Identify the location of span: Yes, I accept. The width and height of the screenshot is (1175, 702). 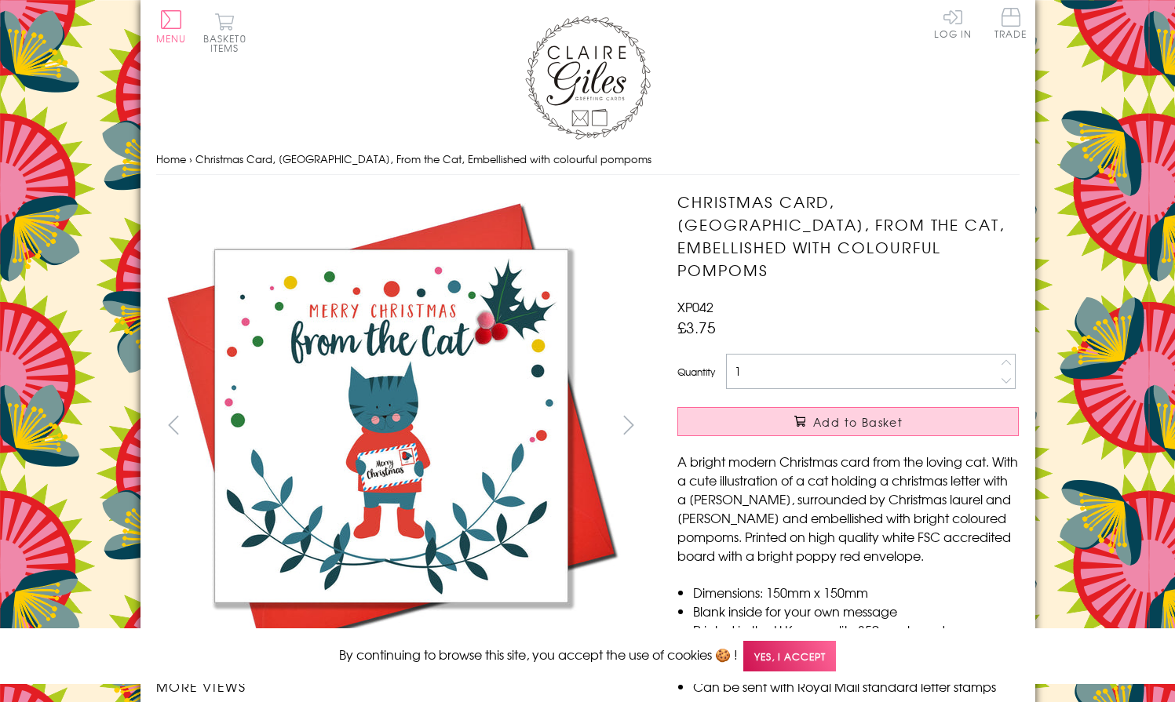
(790, 656).